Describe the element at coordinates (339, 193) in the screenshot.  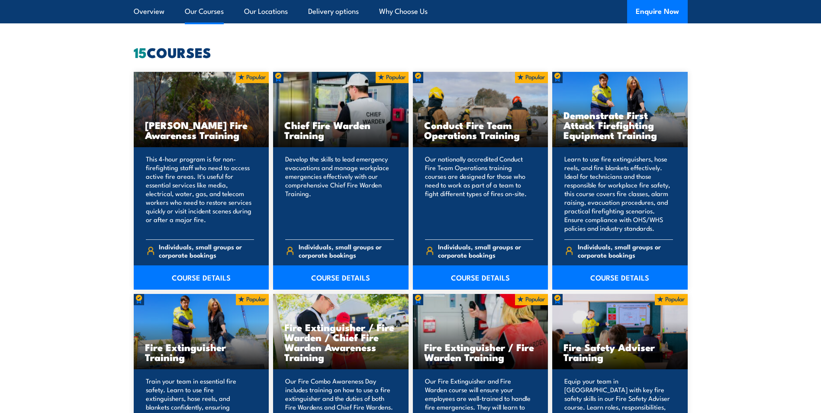
I see `p: Develop the skills to lead emergency evacuations and manage workplace emergencies effectively wit...` at that location.